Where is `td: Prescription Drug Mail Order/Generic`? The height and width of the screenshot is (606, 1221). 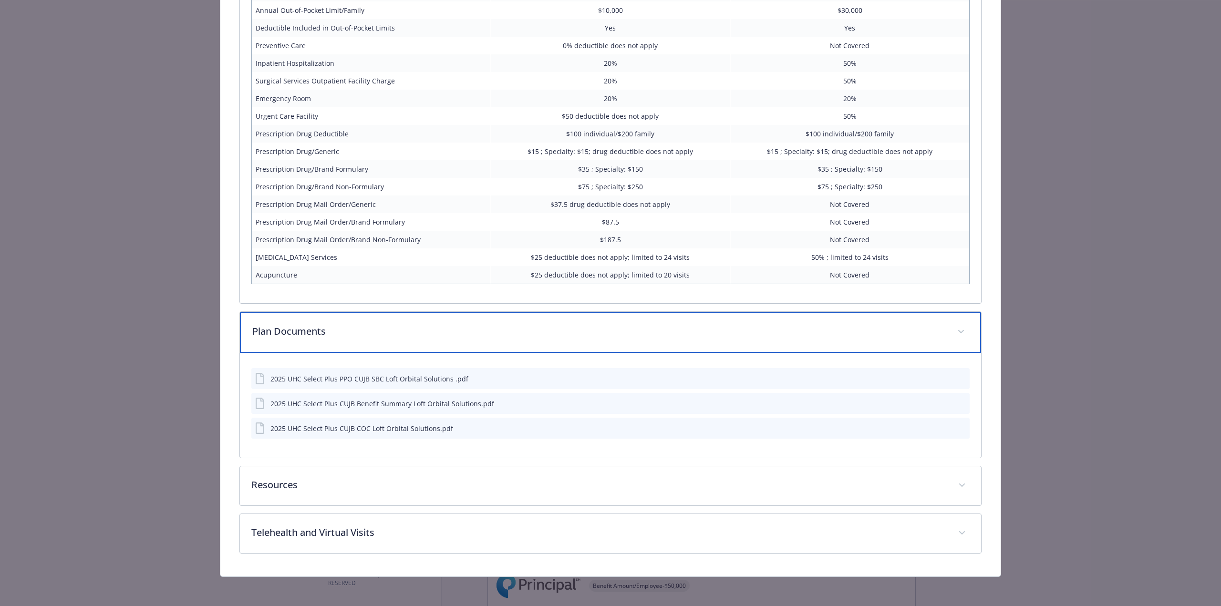
td: Prescription Drug Mail Order/Generic is located at coordinates (371, 204).